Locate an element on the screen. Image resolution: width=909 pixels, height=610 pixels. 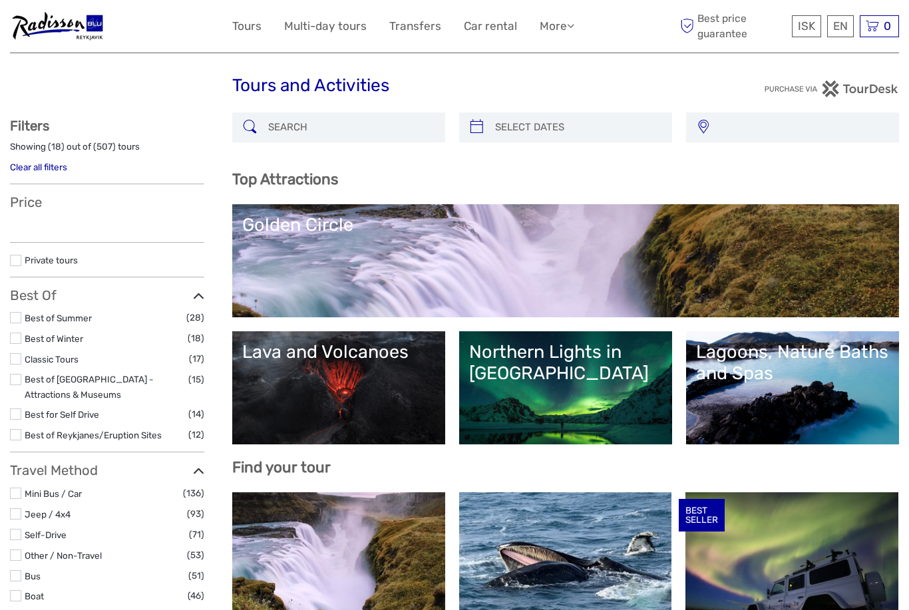
h3: Price is located at coordinates (107, 202).